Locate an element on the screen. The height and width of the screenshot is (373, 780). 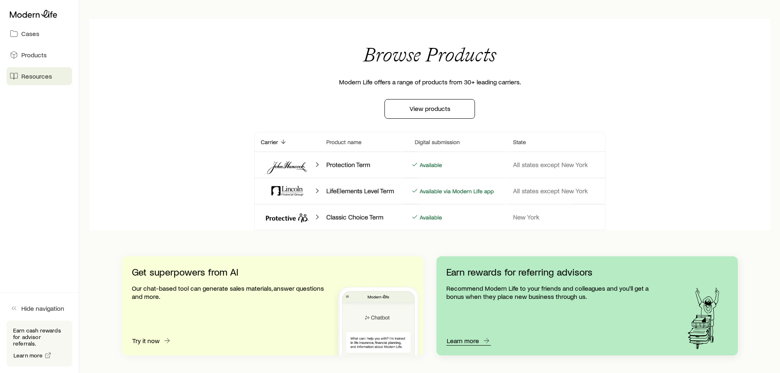
button: Hide navigation is located at coordinates (39, 308).